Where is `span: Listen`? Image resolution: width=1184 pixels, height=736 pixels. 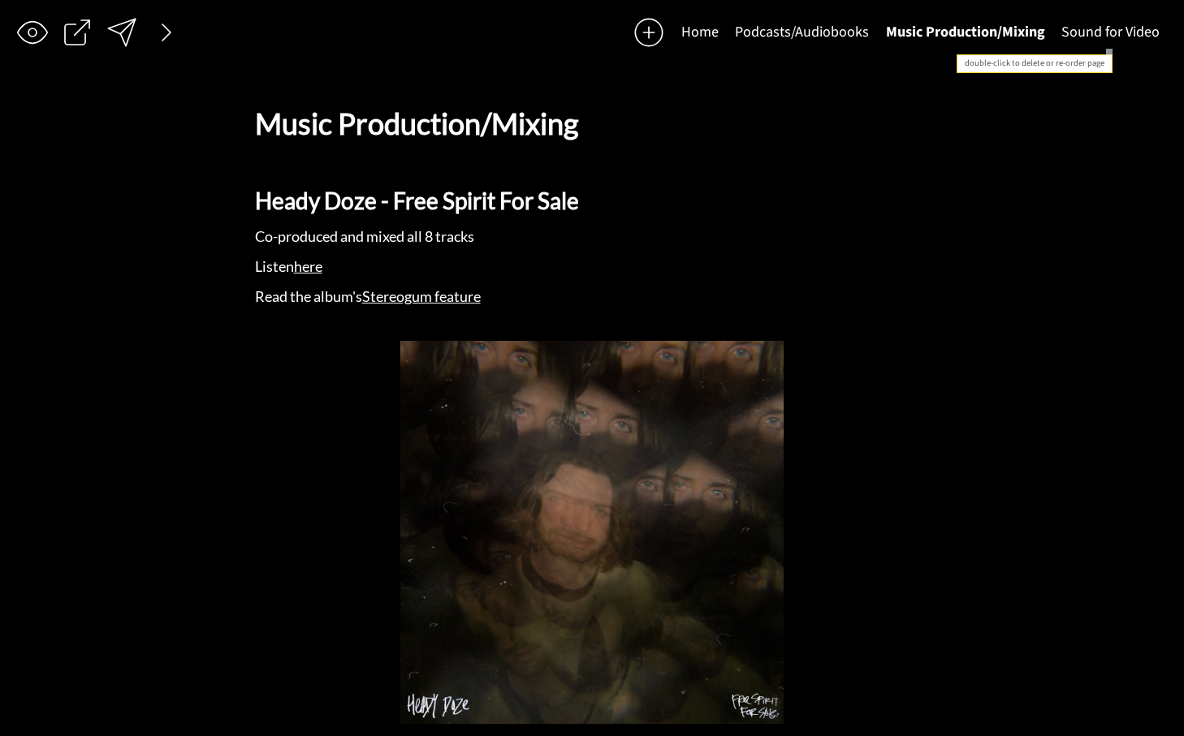
span: Listen is located at coordinates (288, 266).